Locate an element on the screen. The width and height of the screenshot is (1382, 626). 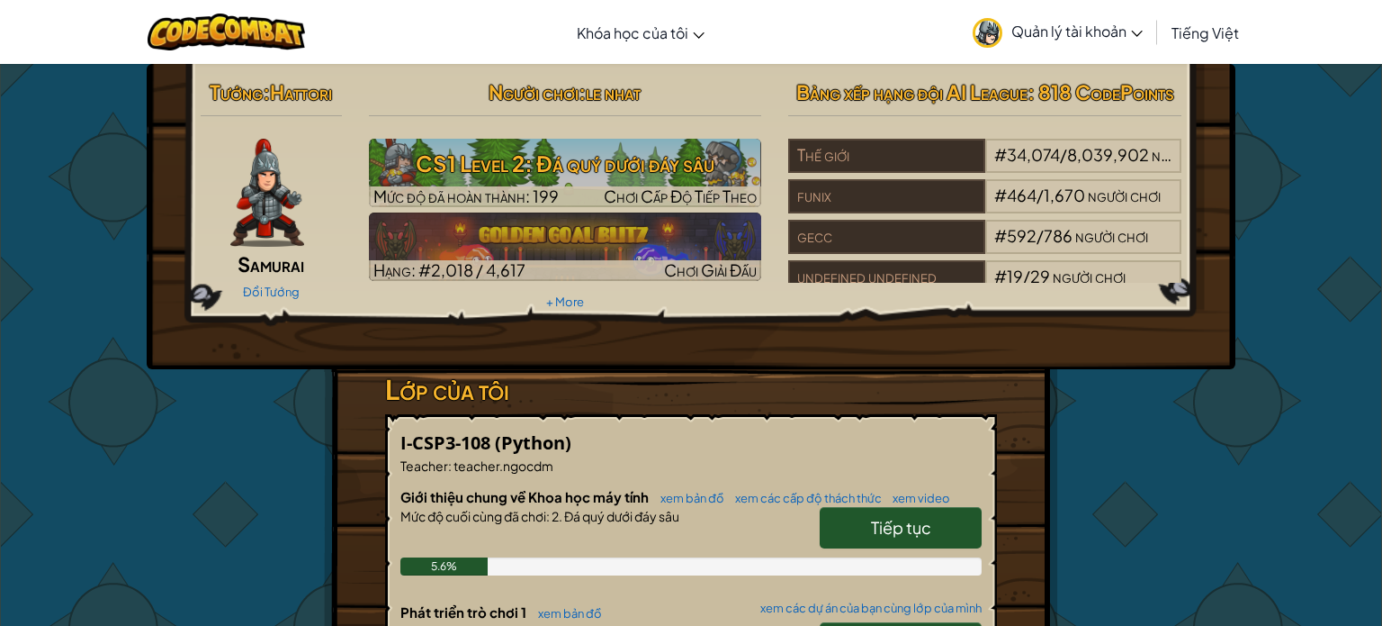
div: gecc is located at coordinates (887, 237).